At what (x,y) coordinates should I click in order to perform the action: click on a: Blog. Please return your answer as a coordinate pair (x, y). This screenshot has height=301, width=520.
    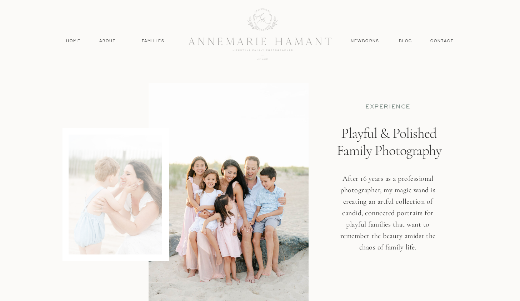
    Looking at the image, I should click on (406, 41).